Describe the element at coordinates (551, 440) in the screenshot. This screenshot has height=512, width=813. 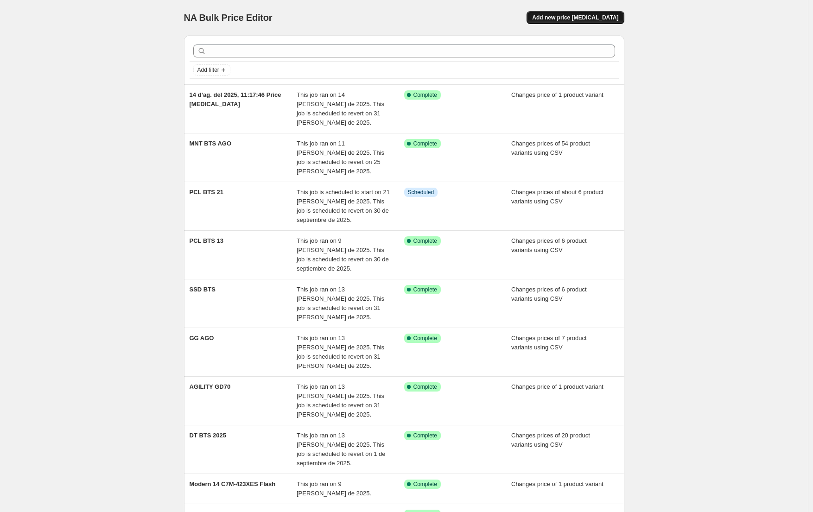
I see `span: Changes prices of 20 product variants using CSV` at that location.